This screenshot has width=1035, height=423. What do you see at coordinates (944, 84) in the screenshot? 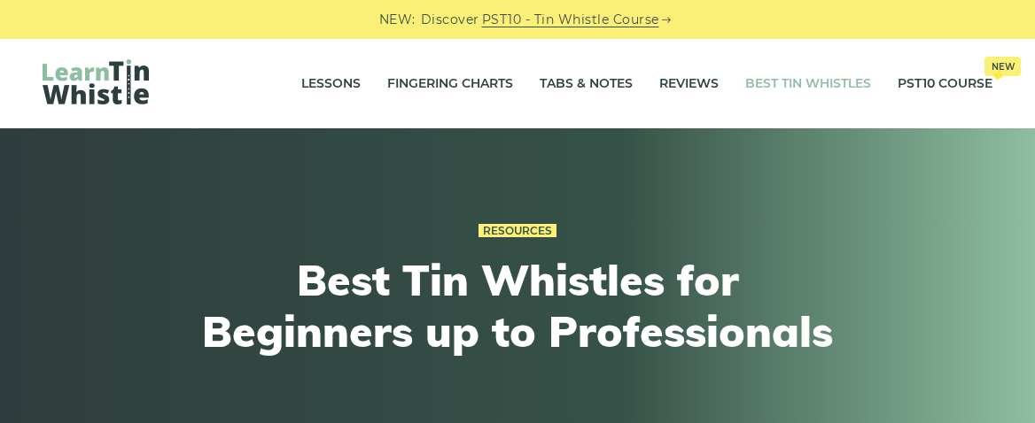
I see `a: PST10 CourseNew` at bounding box center [944, 84].